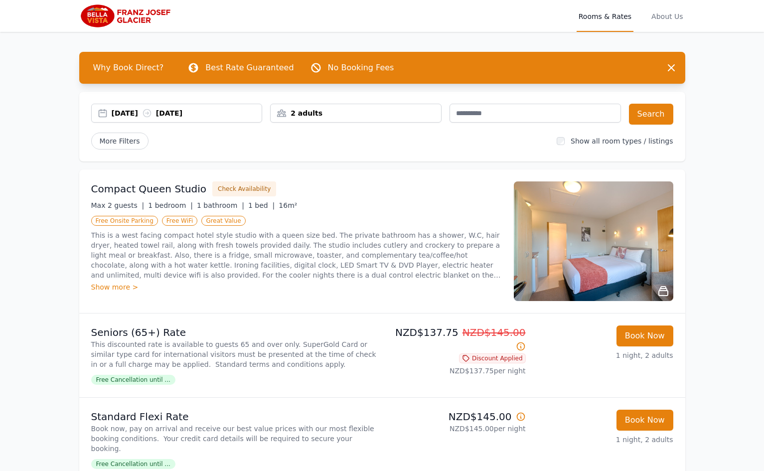  Describe the element at coordinates (170, 205) in the screenshot. I see `span: 1 bedroom |` at that location.